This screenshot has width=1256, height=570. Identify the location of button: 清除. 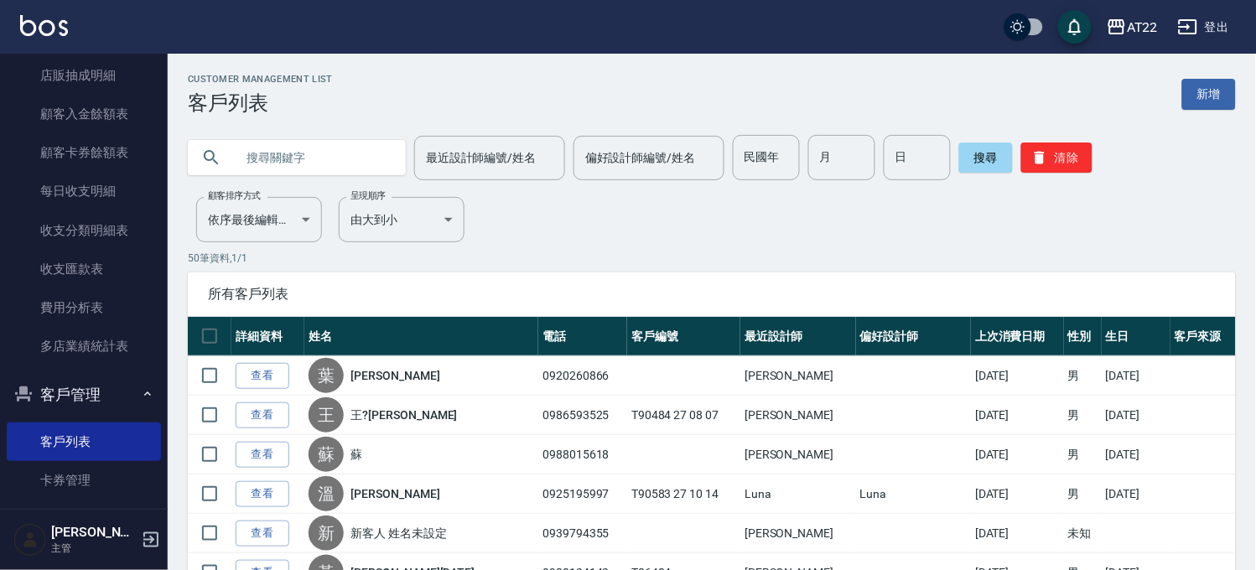
(1056, 158).